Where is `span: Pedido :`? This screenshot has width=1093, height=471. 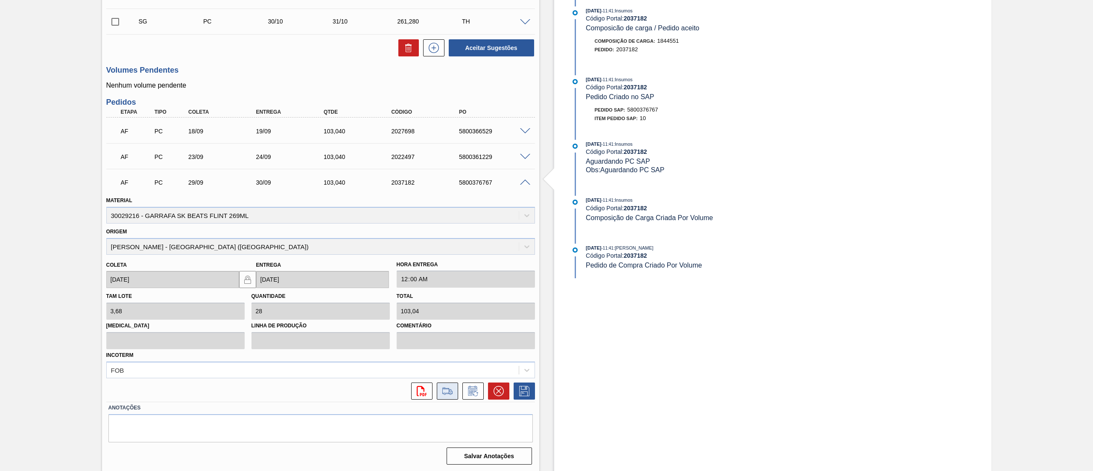 span: Pedido : is located at coordinates (605, 50).